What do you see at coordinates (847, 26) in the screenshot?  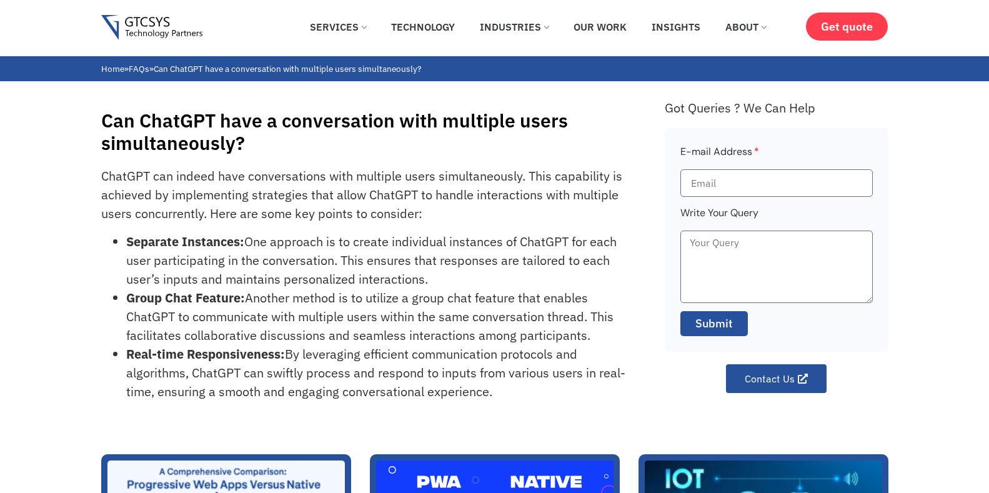 I see `span: Get quote` at bounding box center [847, 26].